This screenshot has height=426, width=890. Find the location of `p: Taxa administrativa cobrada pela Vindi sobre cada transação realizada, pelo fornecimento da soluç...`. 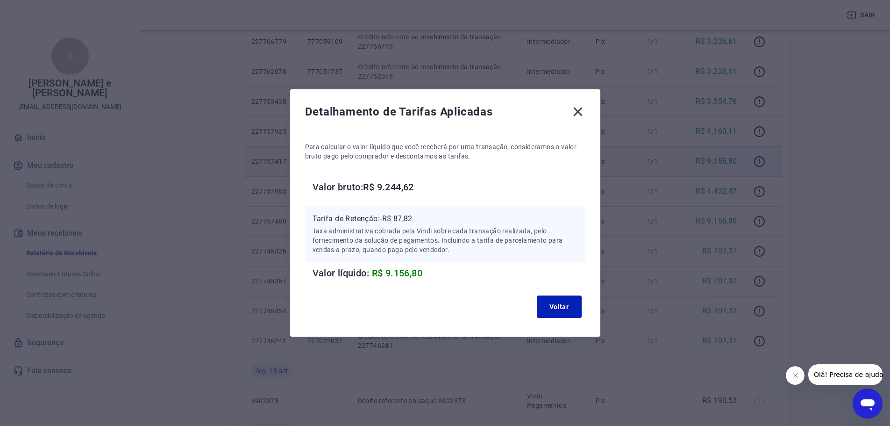

p: Taxa administrativa cobrada pela Vindi sobre cada transação realizada, pelo fornecimento da soluç... is located at coordinates (445, 240).